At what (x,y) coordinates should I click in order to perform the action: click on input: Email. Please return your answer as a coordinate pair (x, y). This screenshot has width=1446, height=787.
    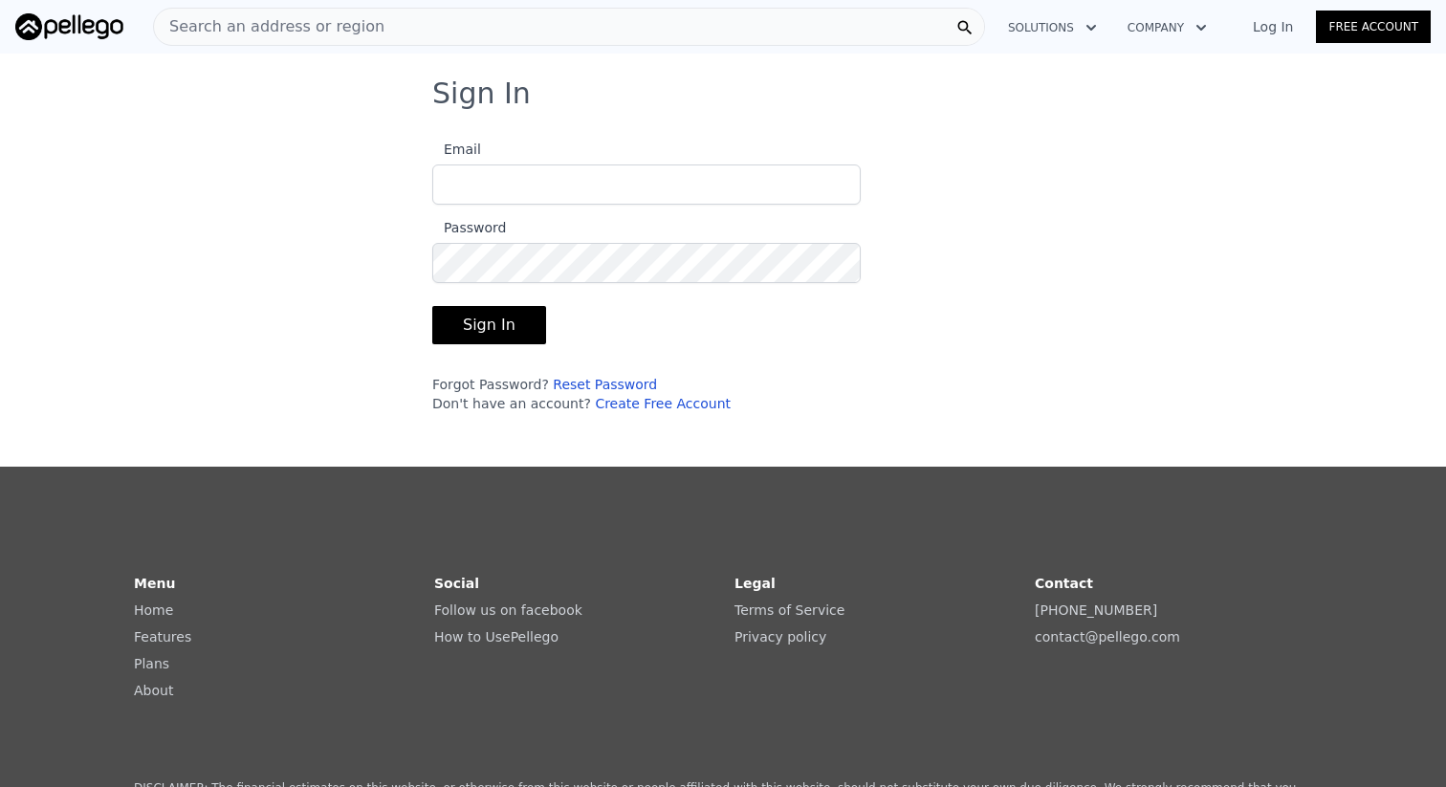
    Looking at the image, I should click on (647, 185).